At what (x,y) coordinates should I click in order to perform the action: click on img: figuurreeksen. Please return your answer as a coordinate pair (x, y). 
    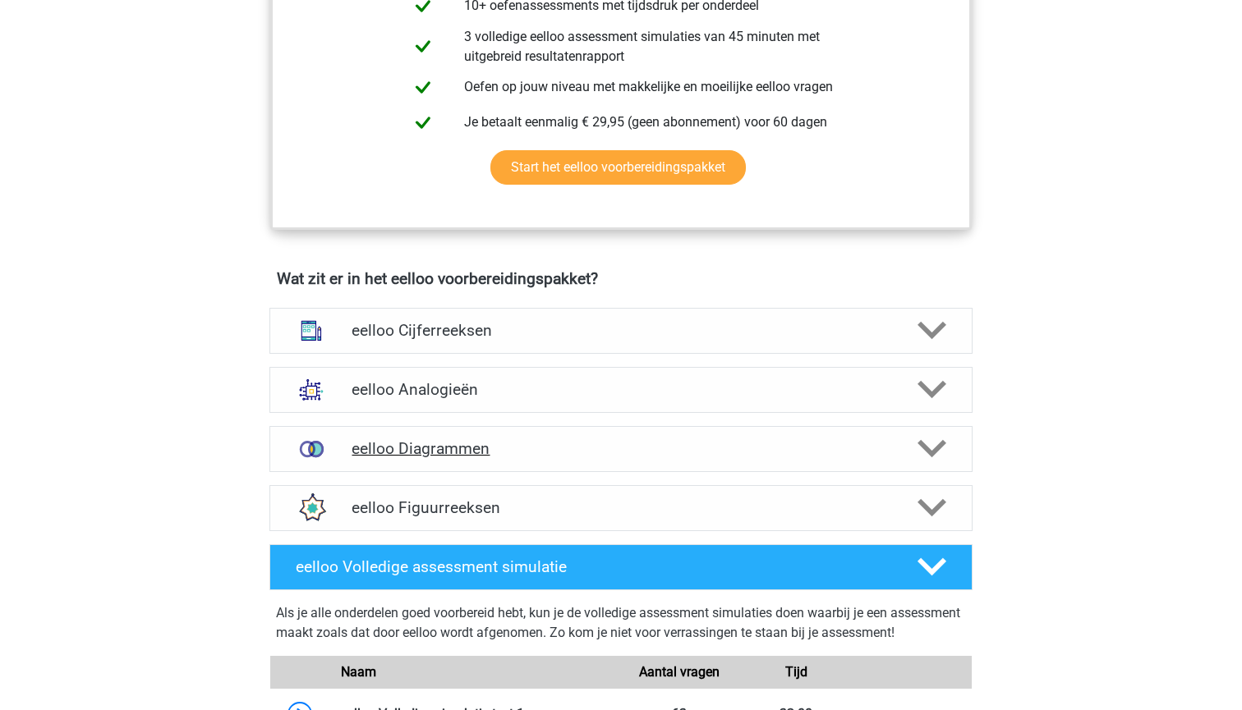
    Looking at the image, I should click on (311, 508).